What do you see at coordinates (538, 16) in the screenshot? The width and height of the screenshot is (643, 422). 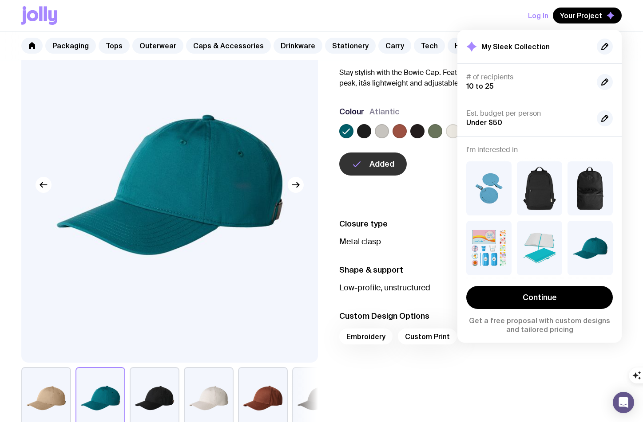 I see `button: Log In` at bounding box center [538, 16].